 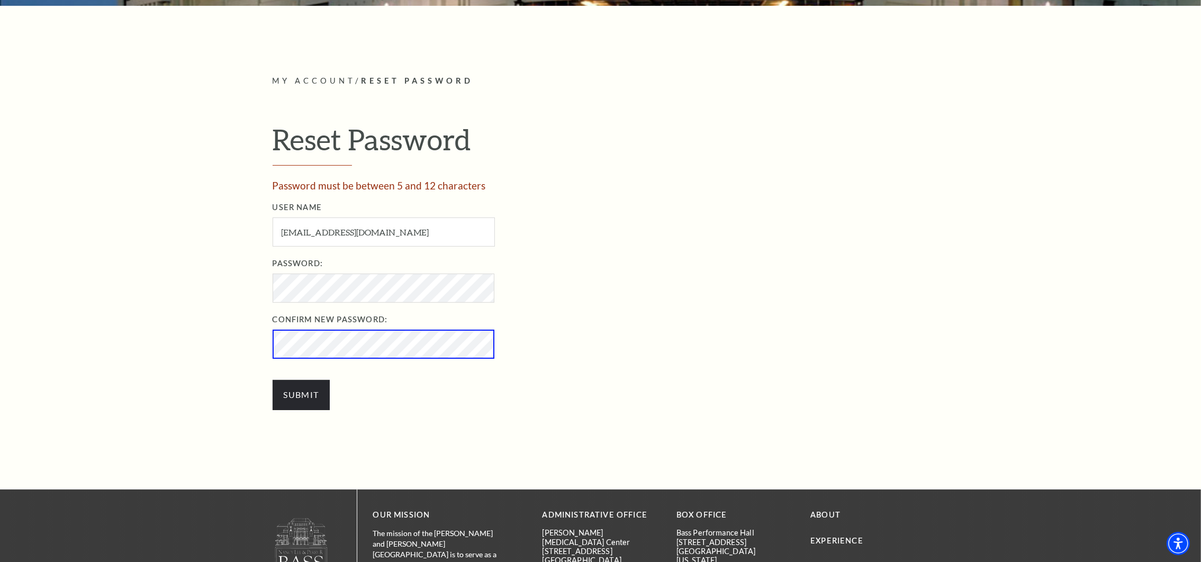 I want to click on h1: Reset Password, so click(x=601, y=144).